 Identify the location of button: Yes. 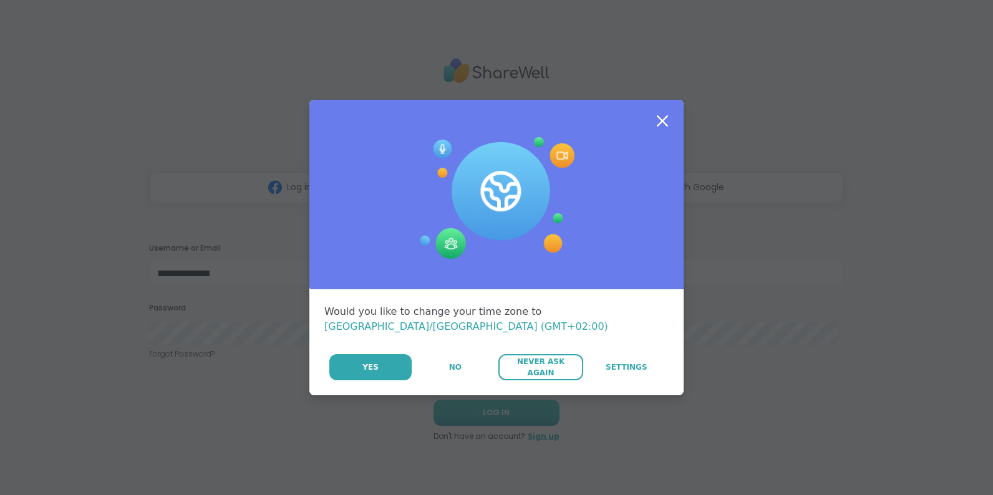
(370, 367).